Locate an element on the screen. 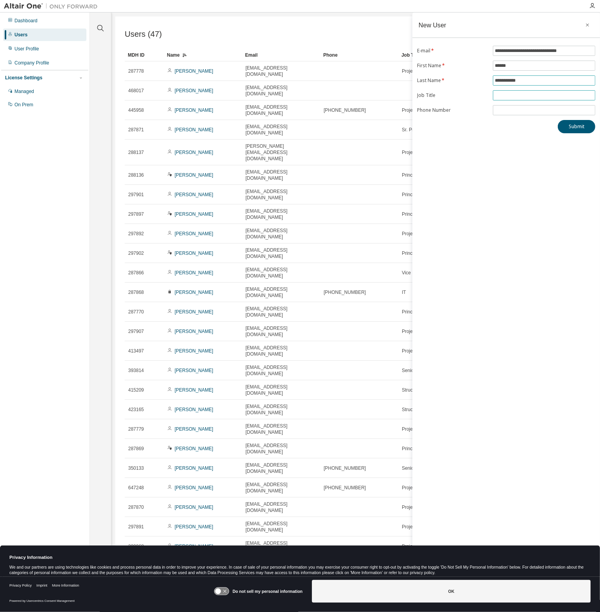 Image resolution: width=600 pixels, height=612 pixels. div: License Settings is located at coordinates (23, 78).